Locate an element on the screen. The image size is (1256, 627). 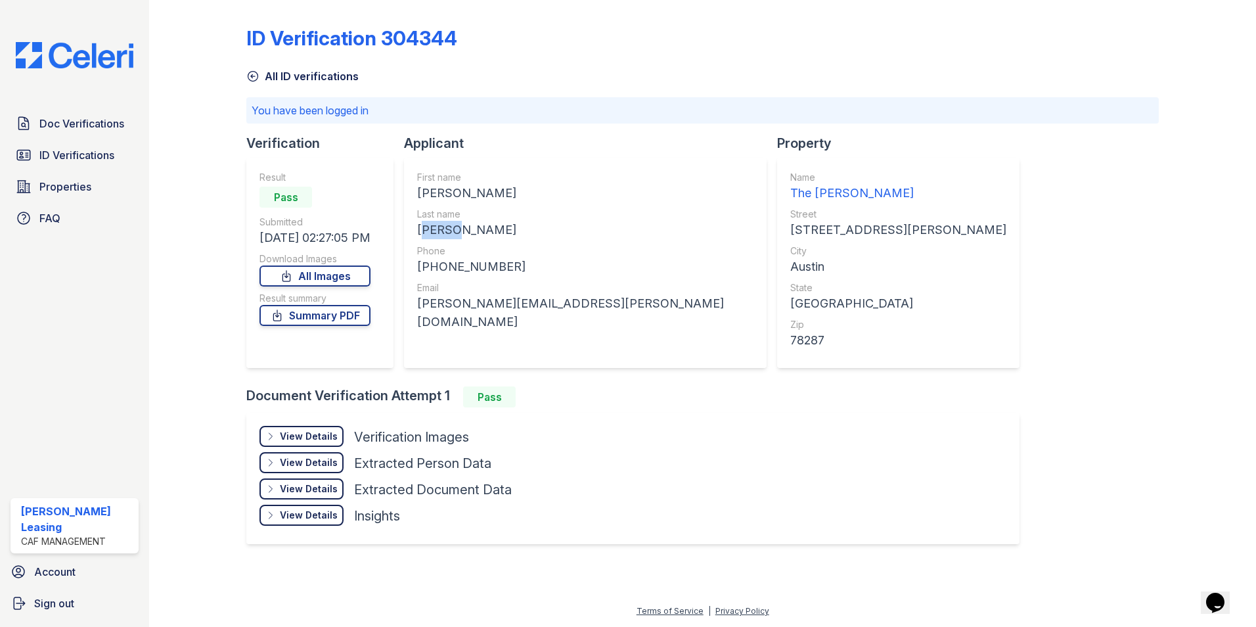
div: Extracted Document Data is located at coordinates (433, 489).